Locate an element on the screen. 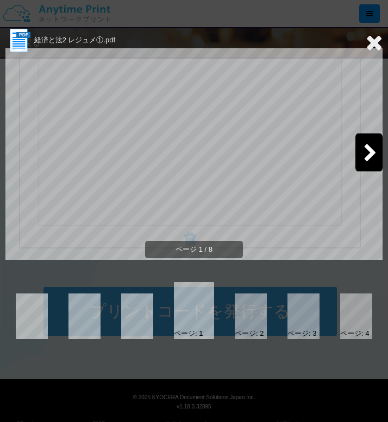 This screenshot has height=422, width=388. div: ページ: 1 is located at coordinates (188, 334).